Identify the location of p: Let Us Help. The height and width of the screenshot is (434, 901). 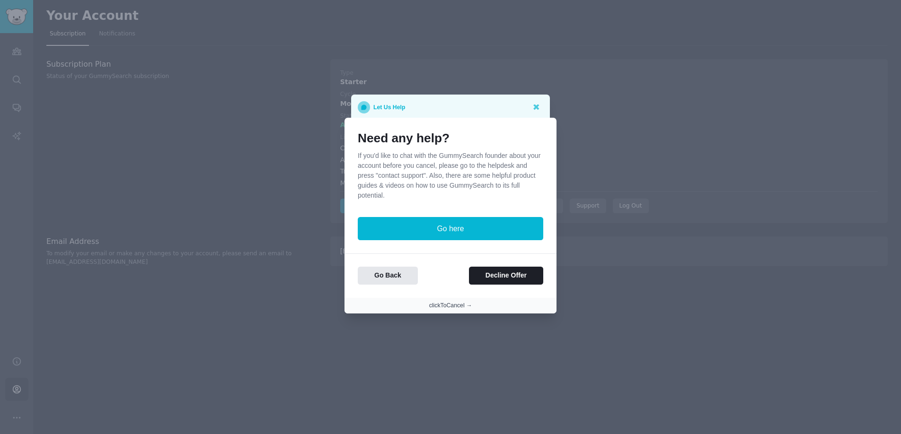
(389, 107).